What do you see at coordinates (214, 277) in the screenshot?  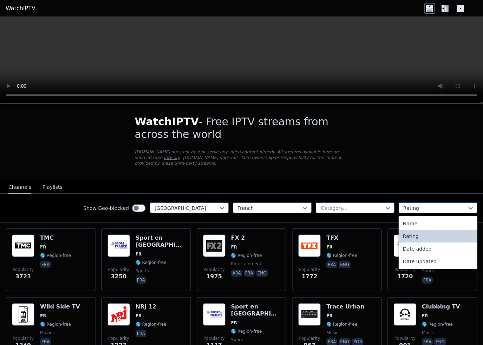 I see `span: 1975` at bounding box center [214, 277].